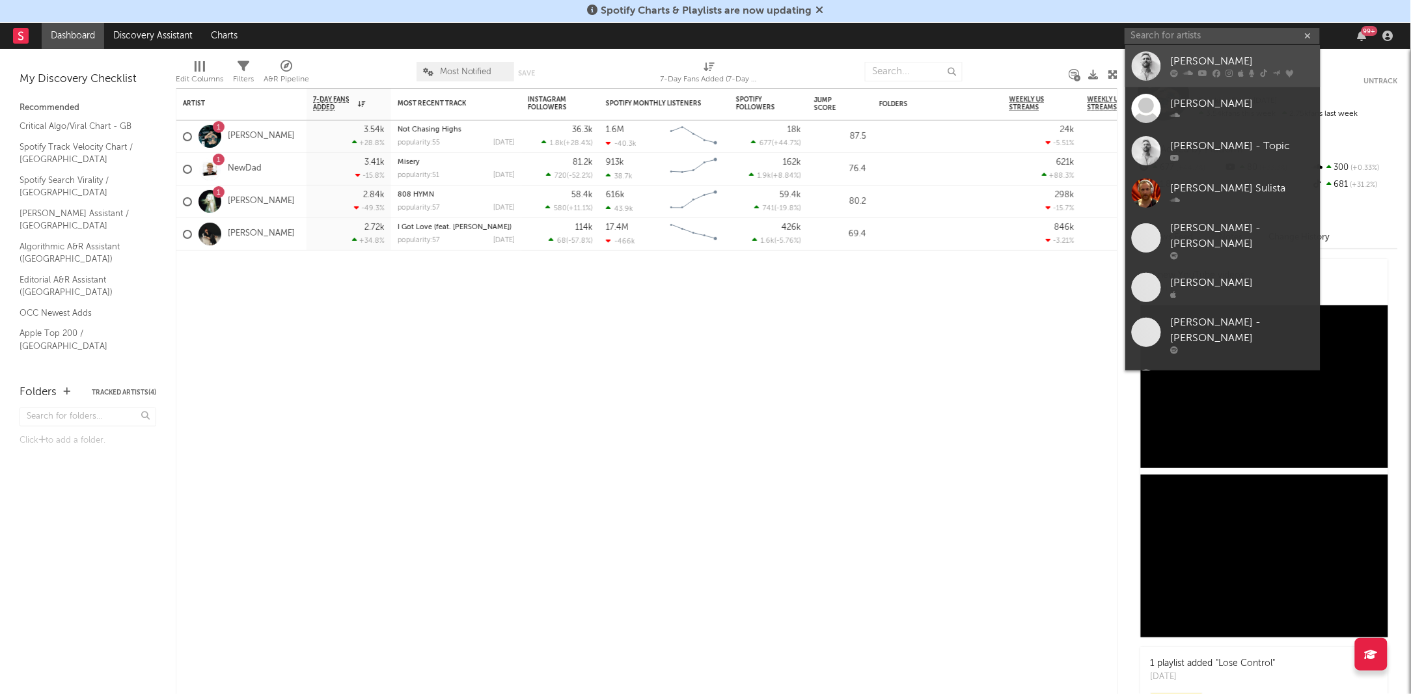 This screenshot has height=694, width=1411. Describe the element at coordinates (615, 130) in the screenshot. I see `div: 1.6M` at that location.